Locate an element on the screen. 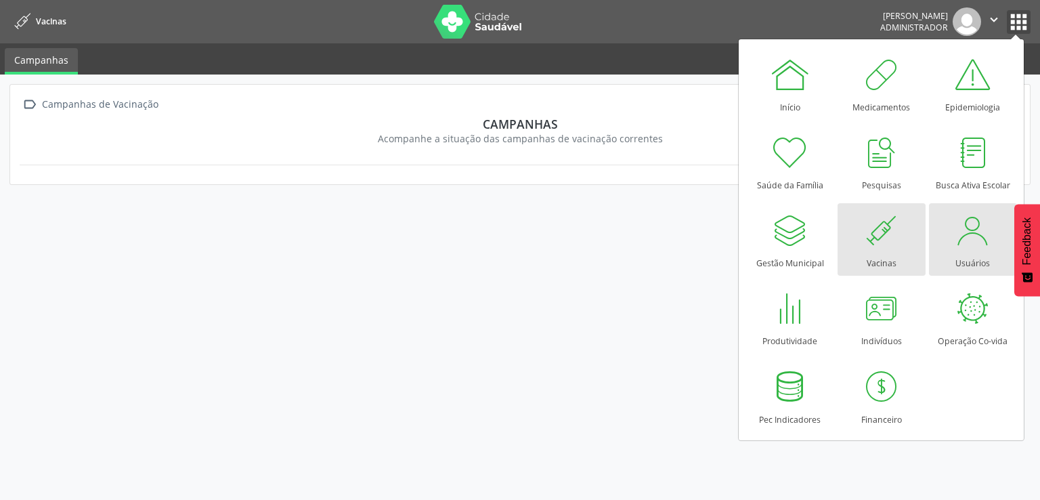 This screenshot has height=500, width=1040. a: Indivíduos is located at coordinates (881, 317).